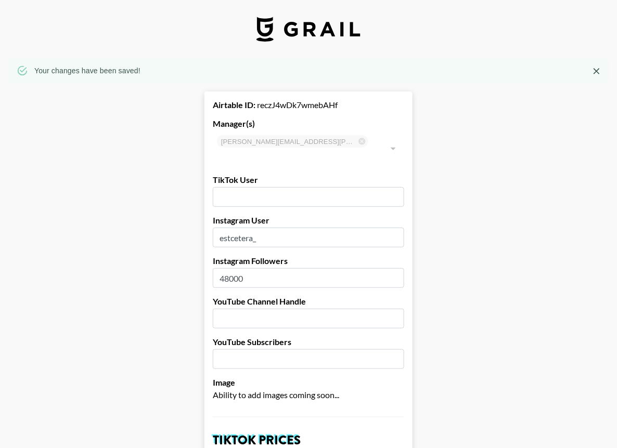 Image resolution: width=617 pixels, height=448 pixels. I want to click on div: Your changes have been saved!, so click(87, 71).